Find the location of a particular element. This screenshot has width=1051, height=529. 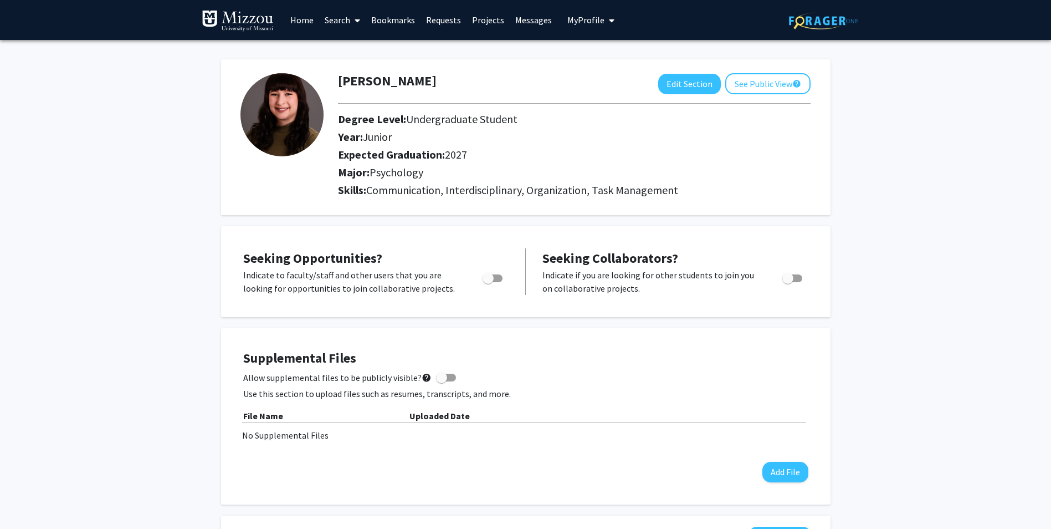

p: Indicate to faculty/staff and other users that you are looking for opportunities to join collabor... is located at coordinates (352, 281).